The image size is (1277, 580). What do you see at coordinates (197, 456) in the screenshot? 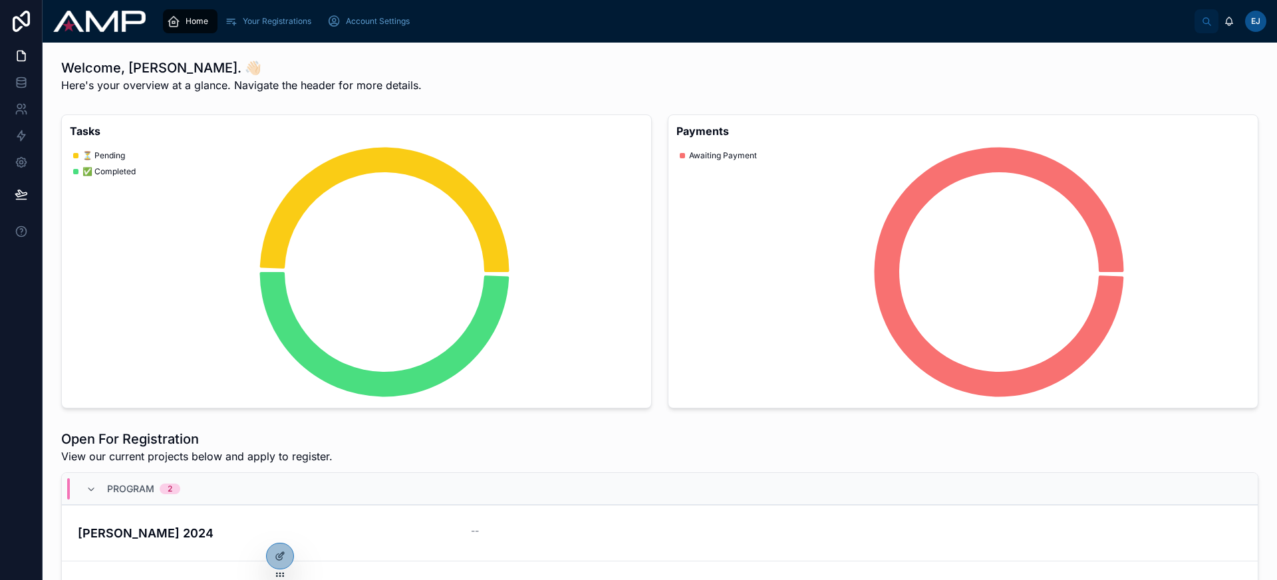
I see `span: View our current projects below and apply to register.` at bounding box center [197, 456].